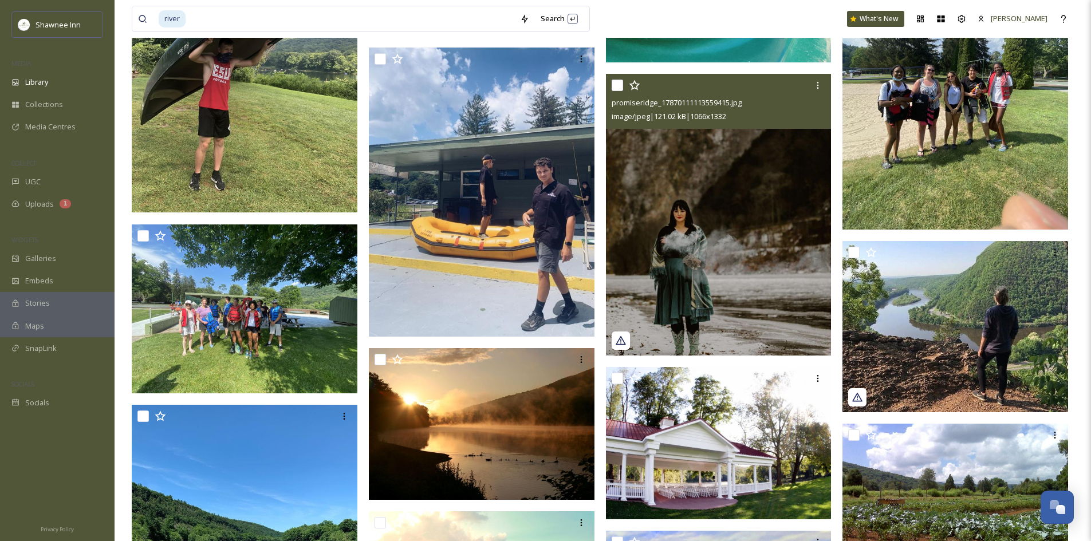 Image resolution: width=1091 pixels, height=541 pixels. What do you see at coordinates (50, 127) in the screenshot?
I see `span: Media Centres` at bounding box center [50, 127].